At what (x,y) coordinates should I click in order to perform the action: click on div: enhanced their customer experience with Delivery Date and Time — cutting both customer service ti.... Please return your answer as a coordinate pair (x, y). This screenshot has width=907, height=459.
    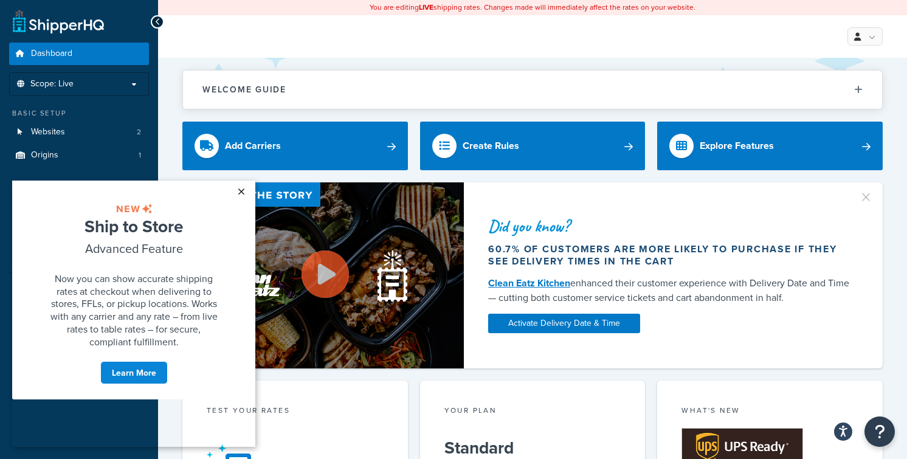
    Looking at the image, I should click on (670, 290).